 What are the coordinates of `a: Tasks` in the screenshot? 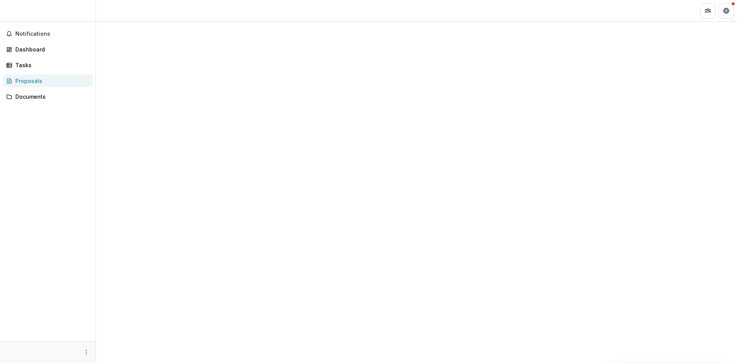 It's located at (48, 65).